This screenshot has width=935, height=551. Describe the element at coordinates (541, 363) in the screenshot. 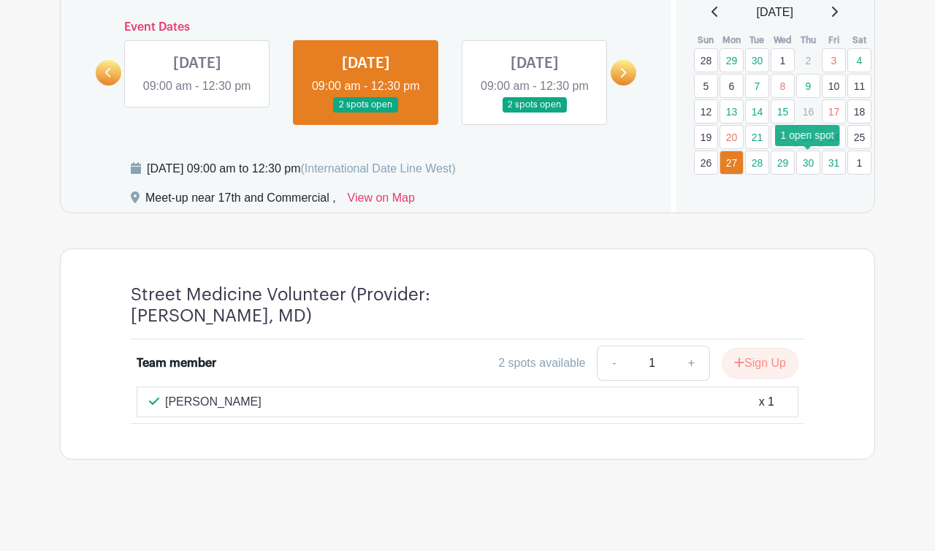

I see `div: 2 spots available` at that location.